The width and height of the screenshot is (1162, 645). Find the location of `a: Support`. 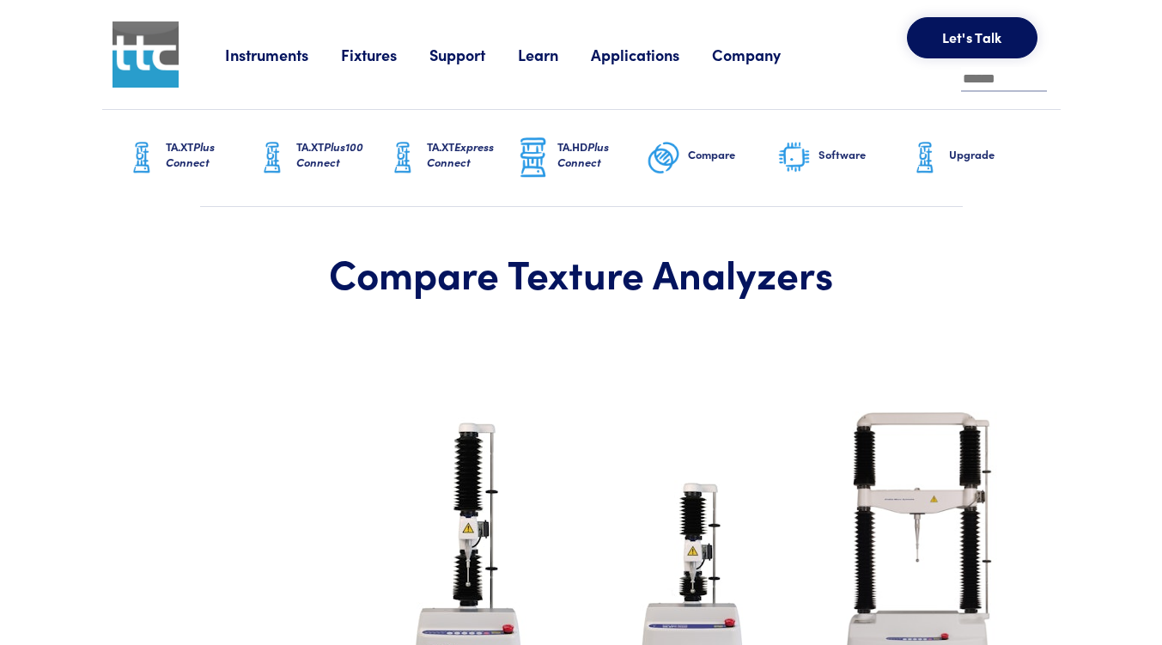

a: Support is located at coordinates (473, 54).